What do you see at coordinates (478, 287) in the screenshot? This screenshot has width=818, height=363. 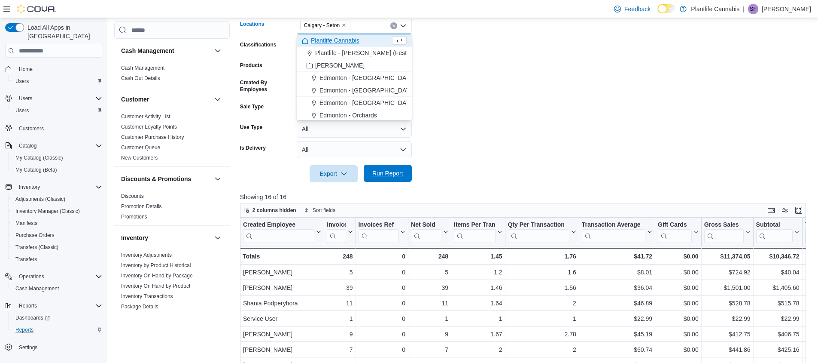 I see `div: 1.46` at bounding box center [478, 287].